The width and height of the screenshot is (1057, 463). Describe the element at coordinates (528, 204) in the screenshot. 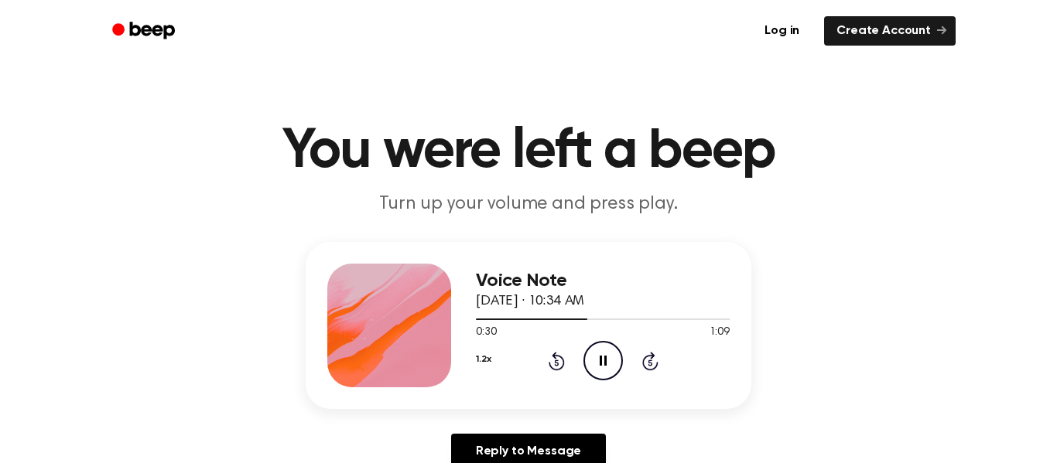

I see `p: Turn up your volume and press play.` at that location.